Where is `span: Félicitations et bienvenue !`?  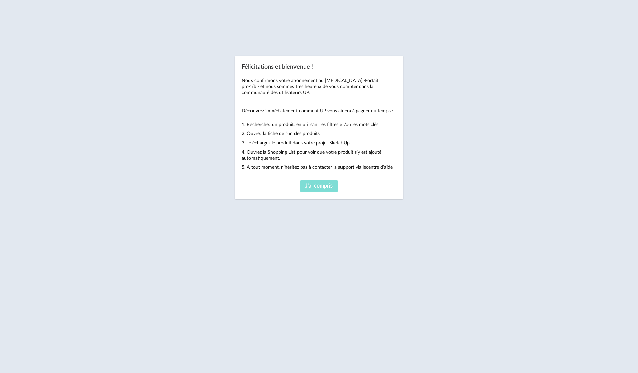
span: Félicitations et bienvenue ! is located at coordinates (277, 67).